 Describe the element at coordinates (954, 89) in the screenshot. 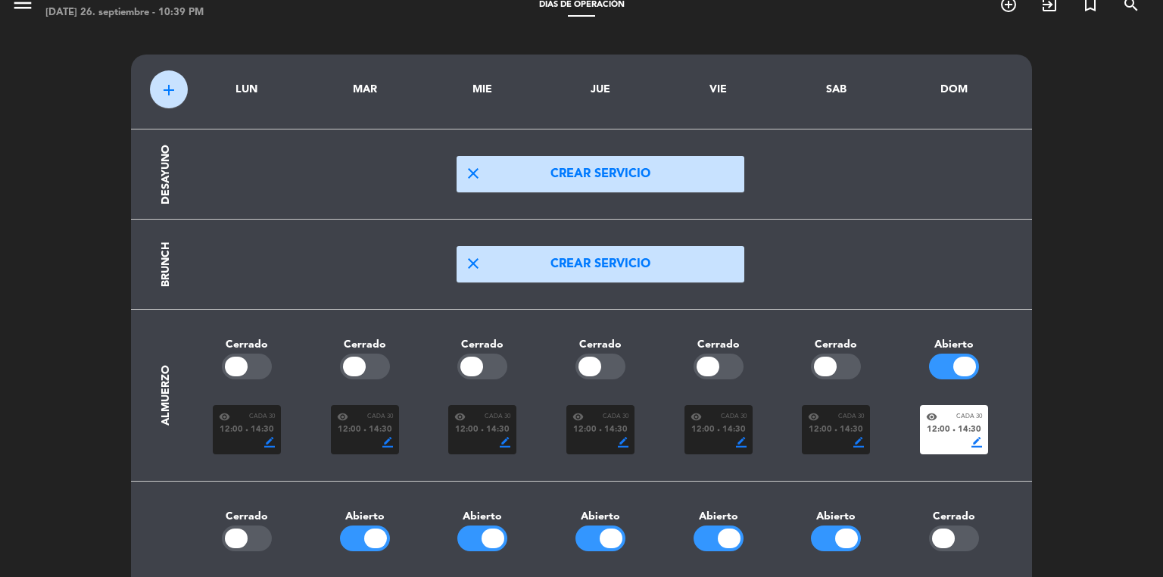

I see `div: DOM` at that location.